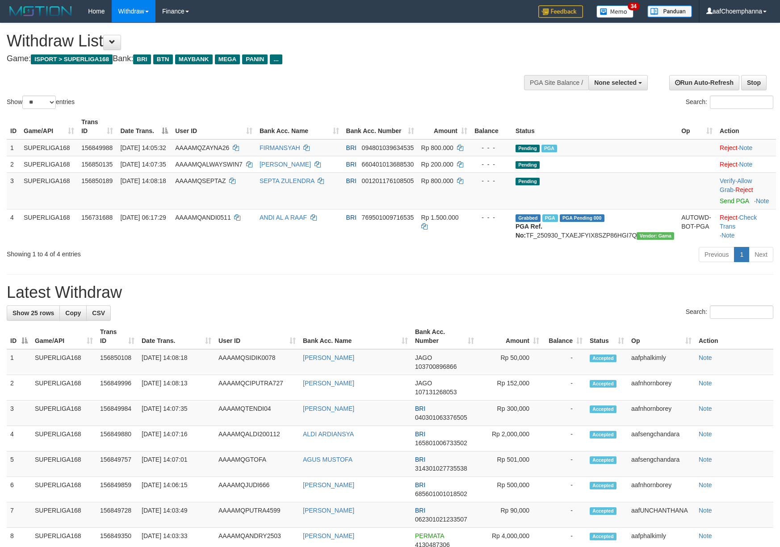 Image resolution: width=780 pixels, height=547 pixels. What do you see at coordinates (117, 362) in the screenshot?
I see `td: 156850108` at bounding box center [117, 362].